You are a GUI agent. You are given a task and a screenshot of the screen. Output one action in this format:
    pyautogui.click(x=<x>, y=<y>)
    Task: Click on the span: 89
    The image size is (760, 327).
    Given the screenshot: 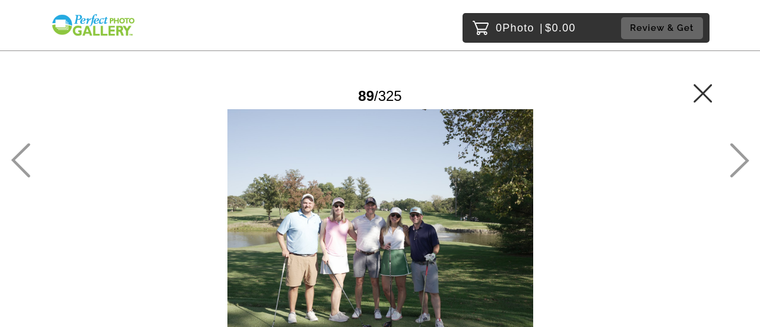 What is the action you would take?
    pyautogui.click(x=366, y=96)
    